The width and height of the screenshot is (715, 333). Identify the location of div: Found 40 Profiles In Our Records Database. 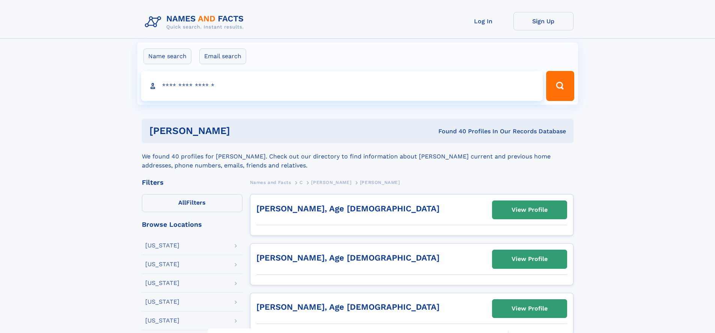
(450, 131).